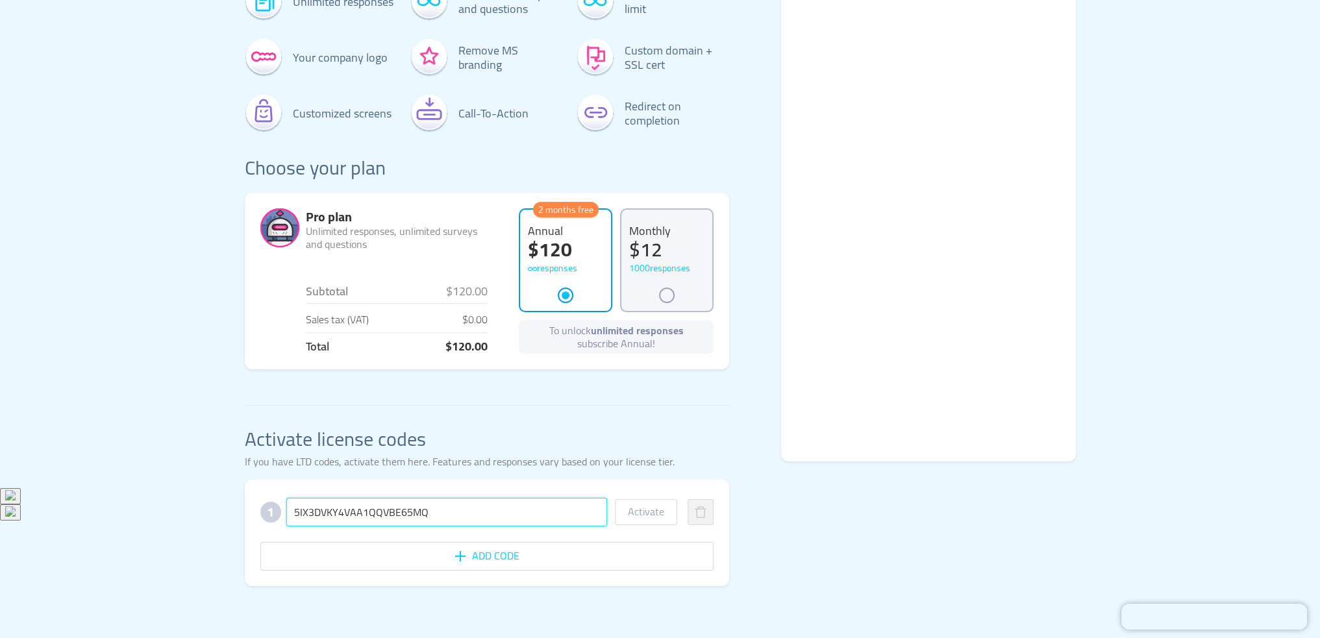  What do you see at coordinates (566, 249) in the screenshot?
I see `span: $120` at bounding box center [566, 249].